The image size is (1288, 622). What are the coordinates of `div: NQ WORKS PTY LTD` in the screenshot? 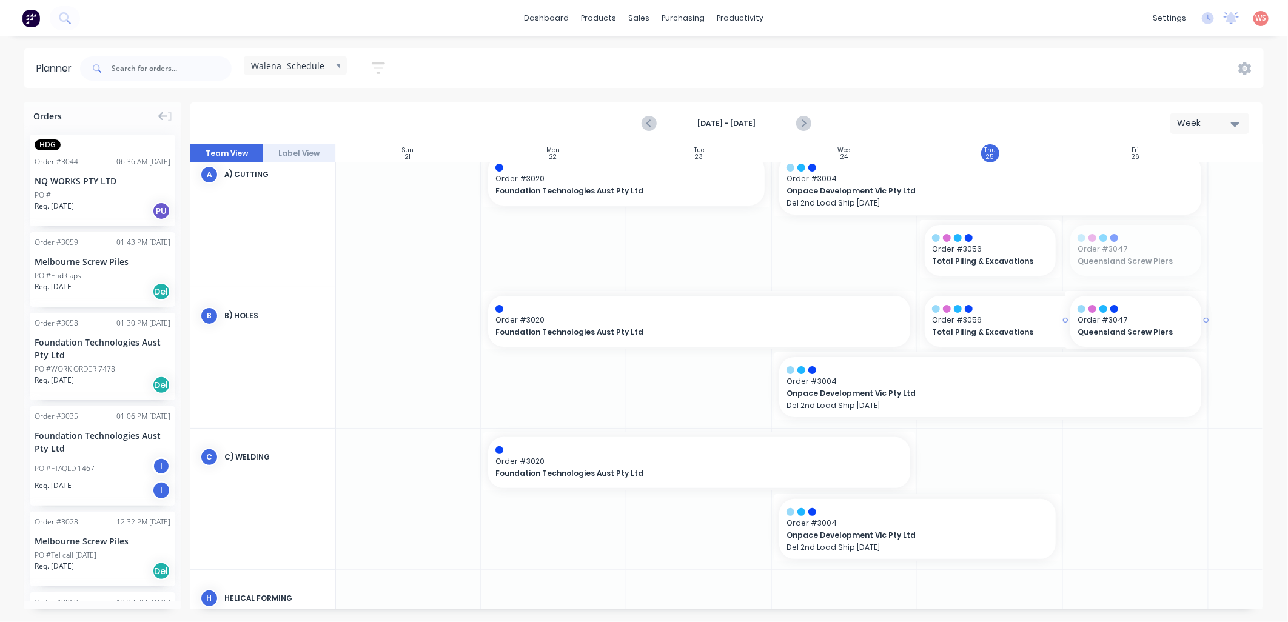 It's located at (103, 181).